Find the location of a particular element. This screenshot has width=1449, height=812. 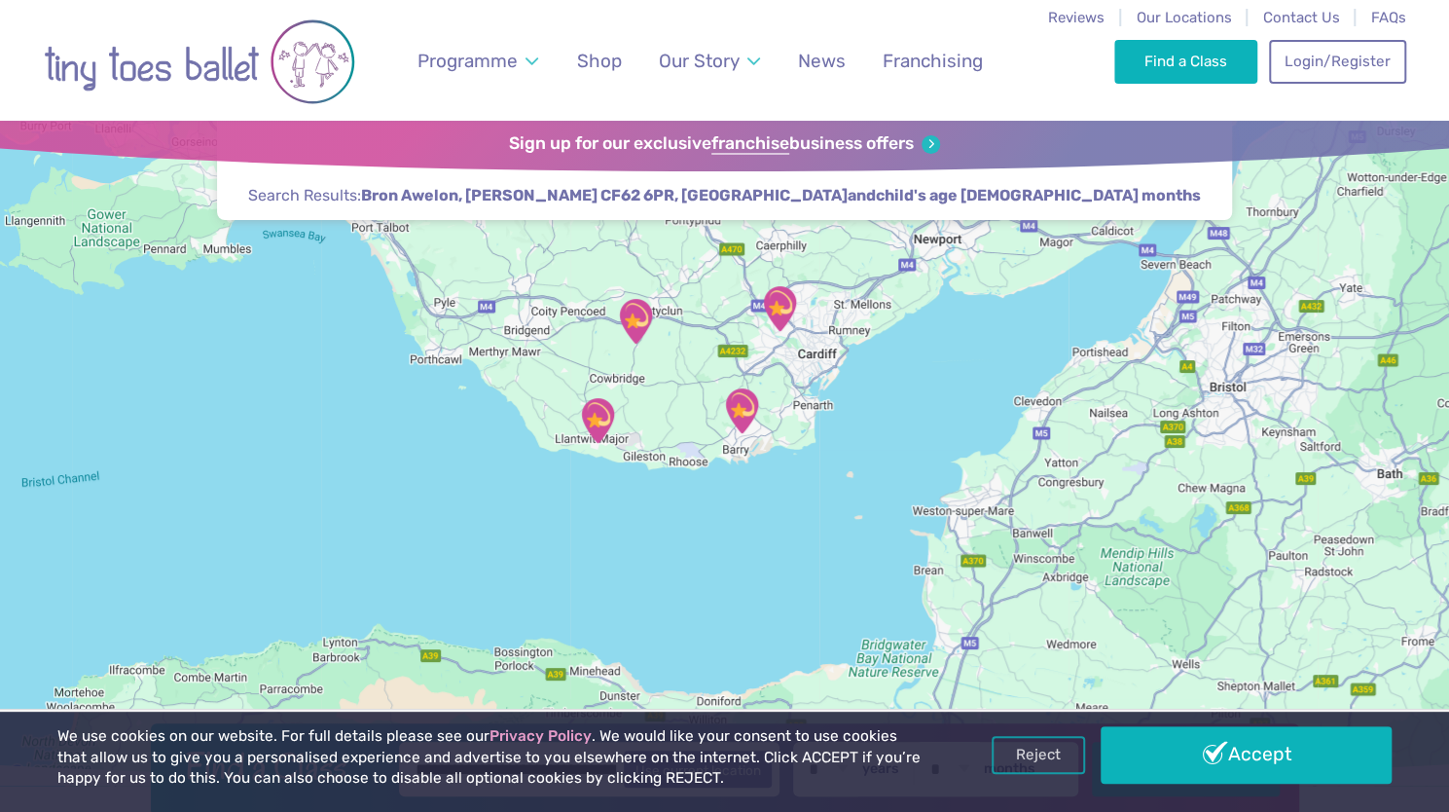

span: Shop is located at coordinates (600, 60).